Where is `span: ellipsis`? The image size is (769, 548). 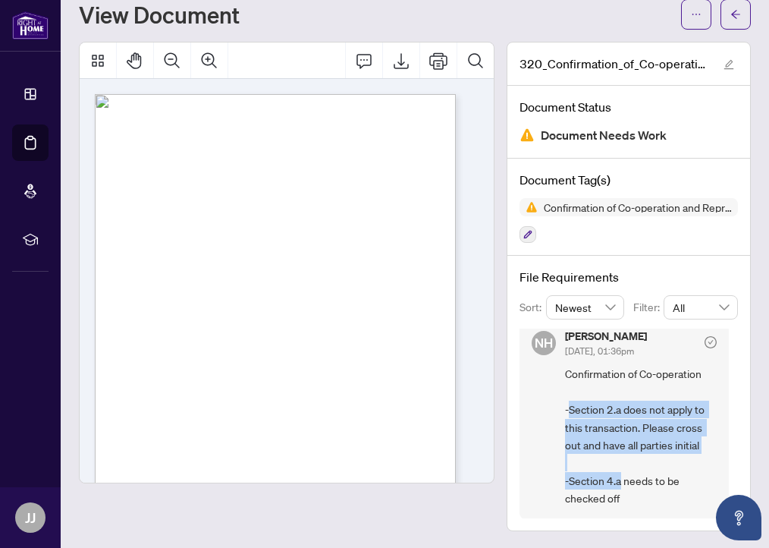 span: ellipsis is located at coordinates (697, 14).